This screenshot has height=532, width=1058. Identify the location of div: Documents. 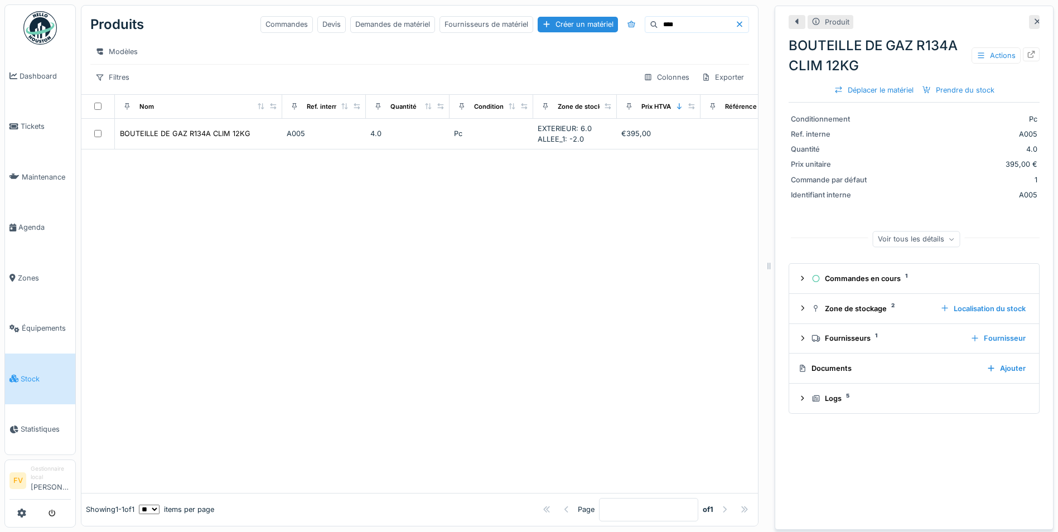
(888, 368).